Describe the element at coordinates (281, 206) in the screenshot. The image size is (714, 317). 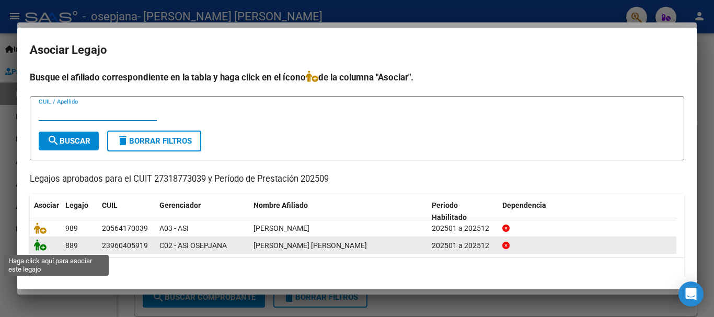
I see `span: Nombre Afiliado` at that location.